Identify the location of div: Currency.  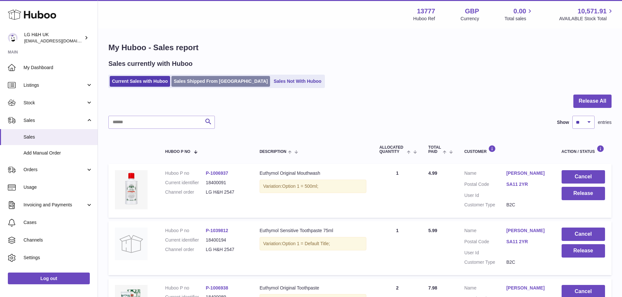
(470, 19).